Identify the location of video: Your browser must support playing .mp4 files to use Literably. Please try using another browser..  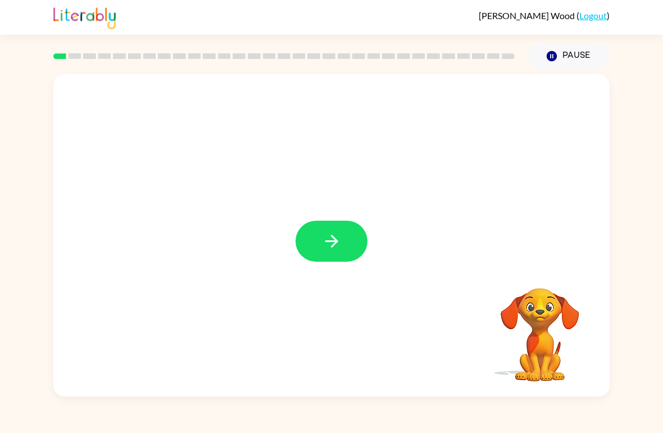
(540, 327).